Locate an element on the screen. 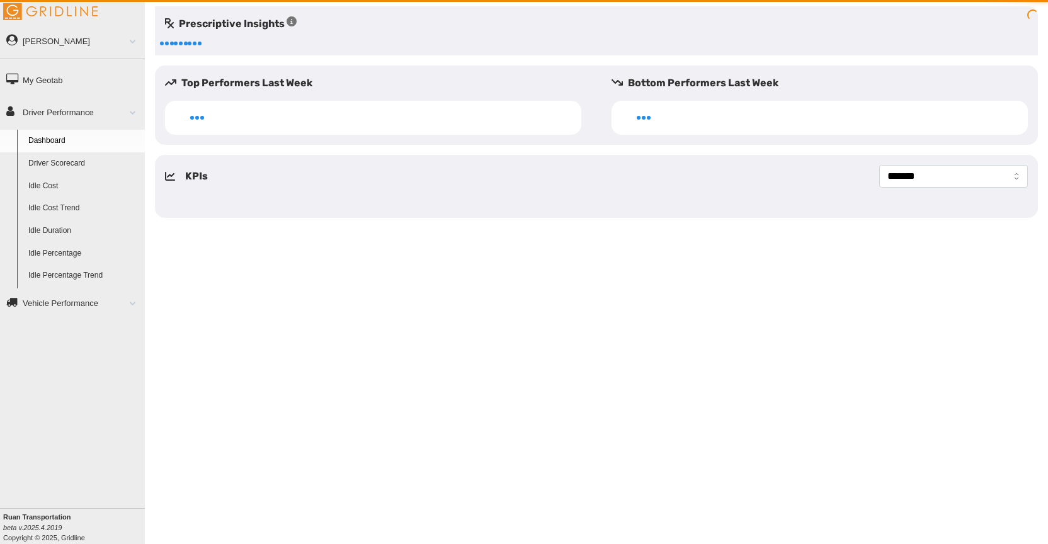 Image resolution: width=1048 pixels, height=544 pixels. a: Safety Exceptions is located at coordinates (84, 299).